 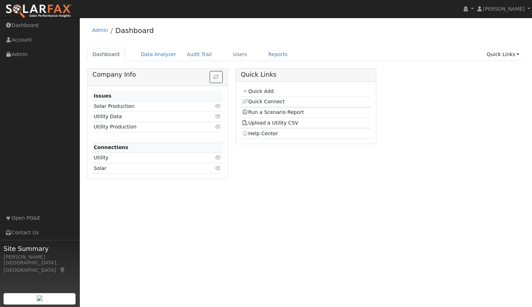 What do you see at coordinates (103, 96) in the screenshot?
I see `strong: Issues` at bounding box center [103, 96].